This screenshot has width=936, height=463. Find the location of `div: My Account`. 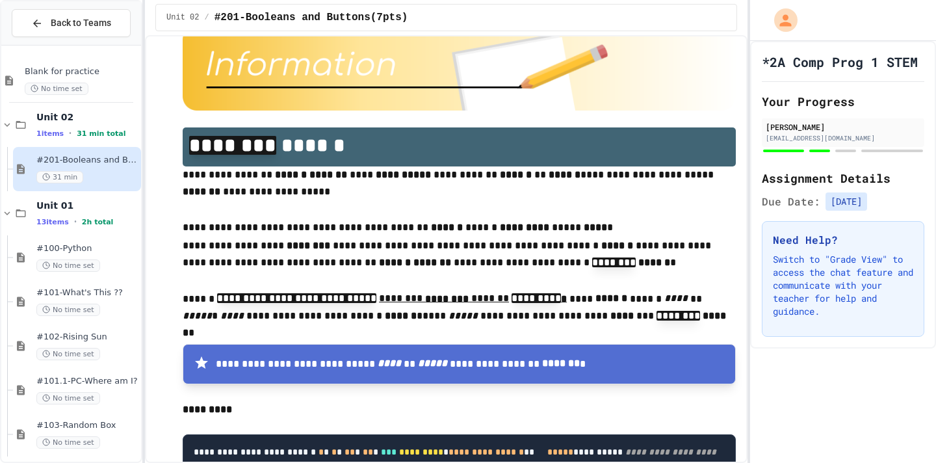

div: My Account is located at coordinates (781, 20).